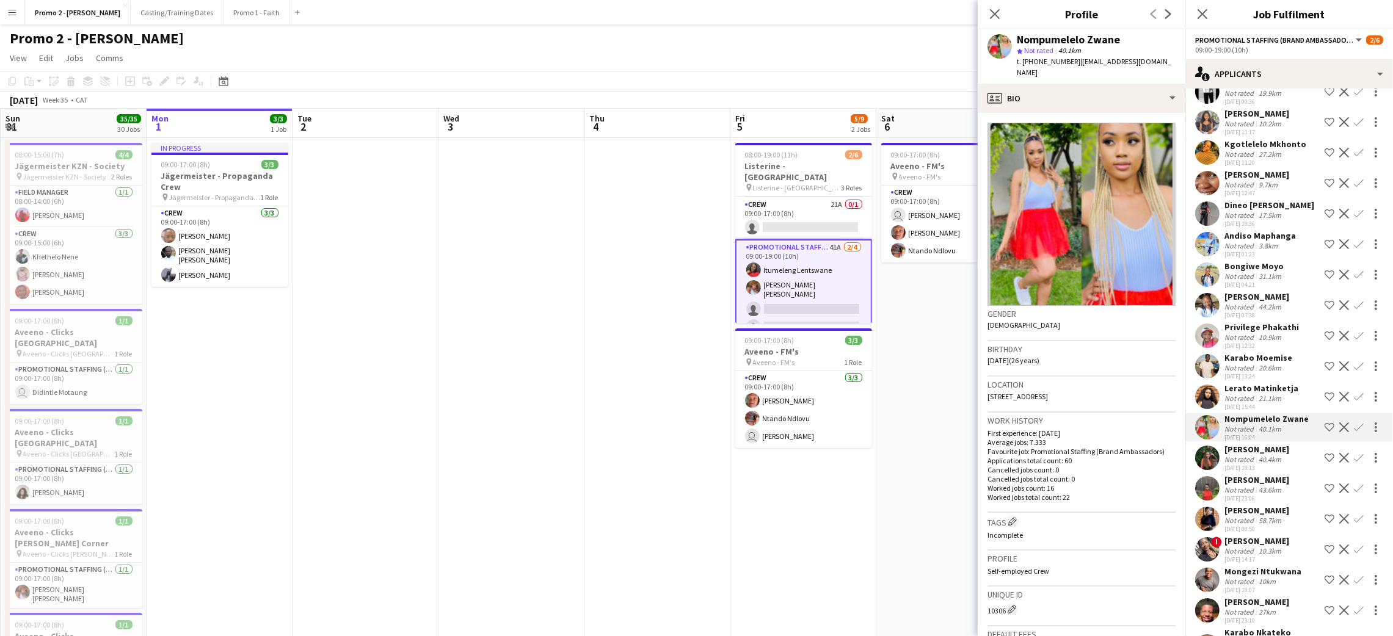 This screenshot has width=1393, height=636. What do you see at coordinates (740, 118) in the screenshot?
I see `span: Fri` at bounding box center [740, 118].